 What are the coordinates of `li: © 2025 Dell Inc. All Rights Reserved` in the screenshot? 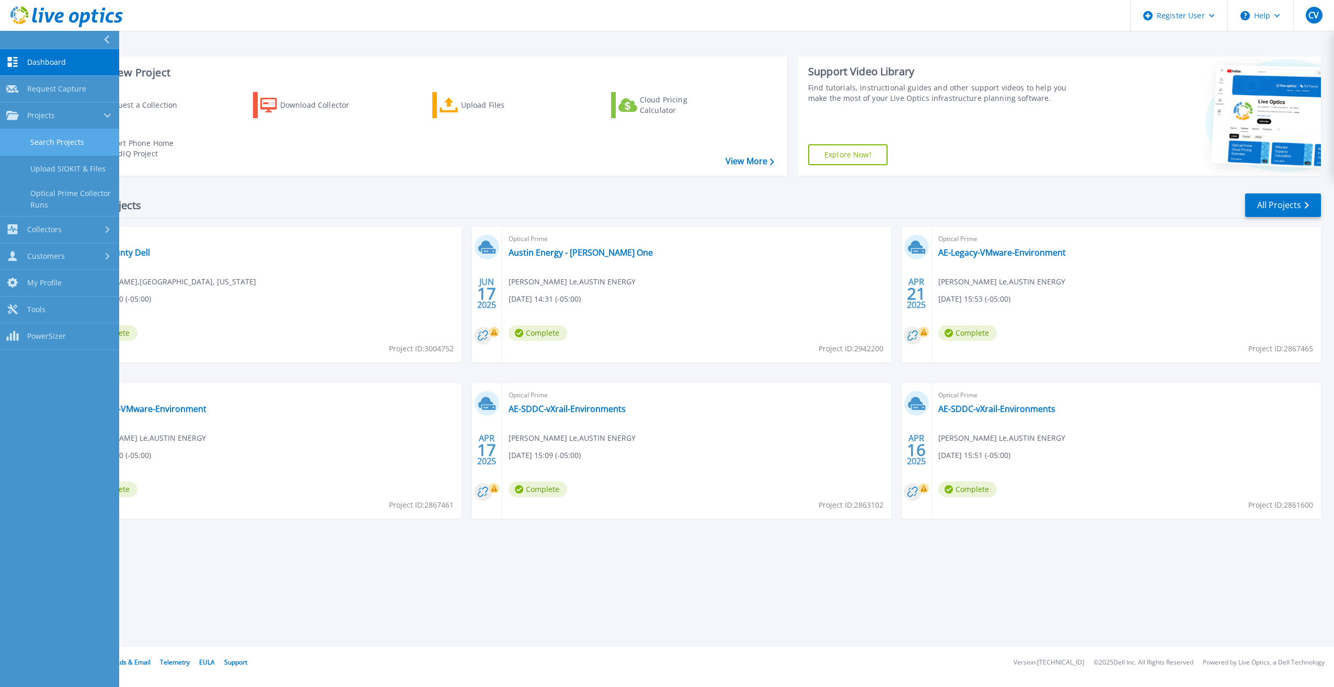 It's located at (1143, 662).